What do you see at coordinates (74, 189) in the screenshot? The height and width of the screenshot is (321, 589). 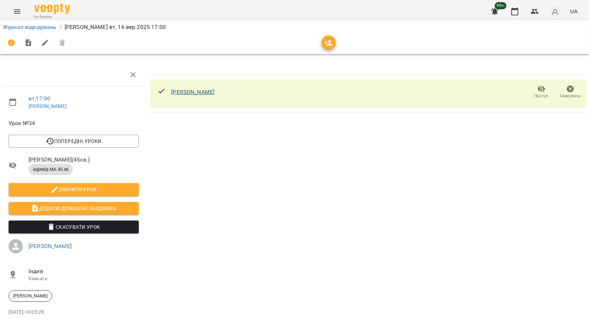 I see `button: Змінити урок` at bounding box center [74, 189].